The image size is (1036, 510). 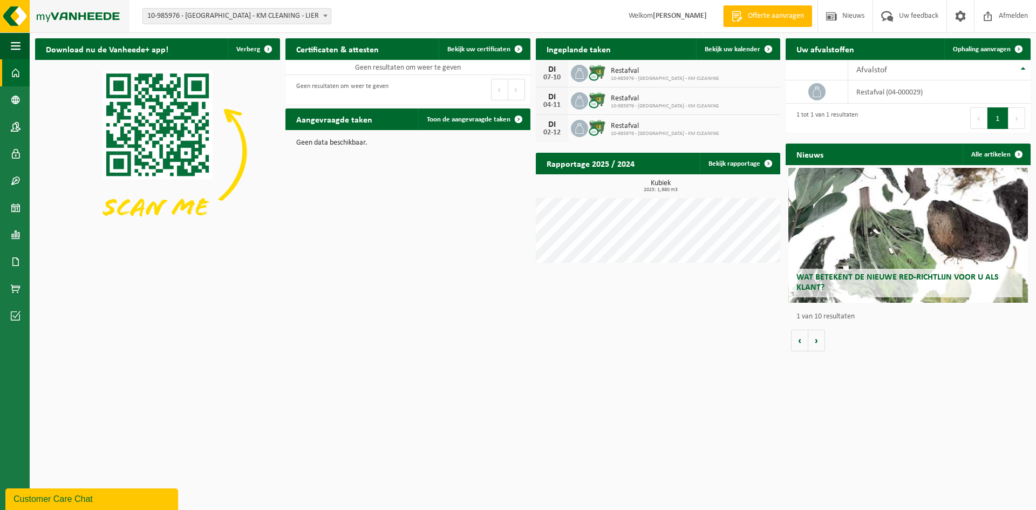 What do you see at coordinates (908, 235) in the screenshot?
I see `a: Wat betekent de nieuwe RED-richtlijn voor u als klant?` at bounding box center [908, 235].